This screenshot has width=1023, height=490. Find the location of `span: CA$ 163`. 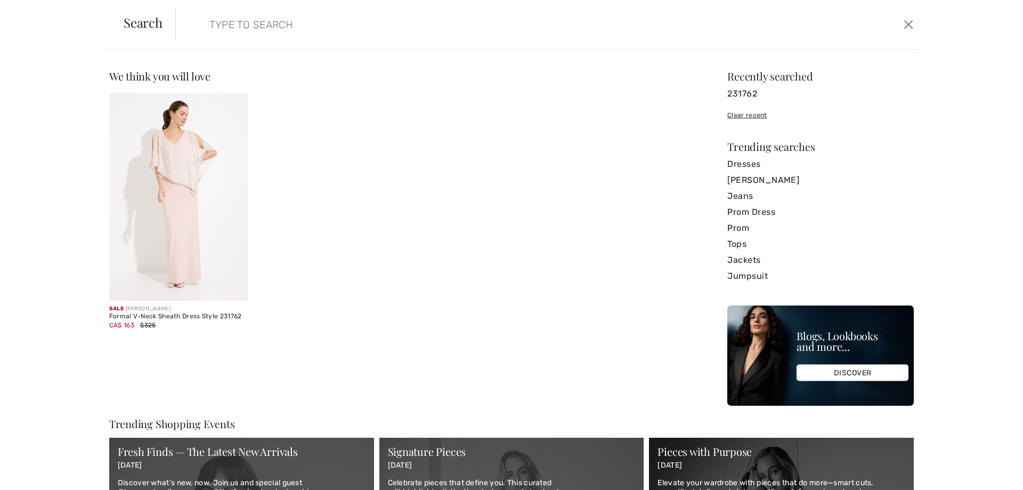

span: CA$ 163 is located at coordinates (121, 325).